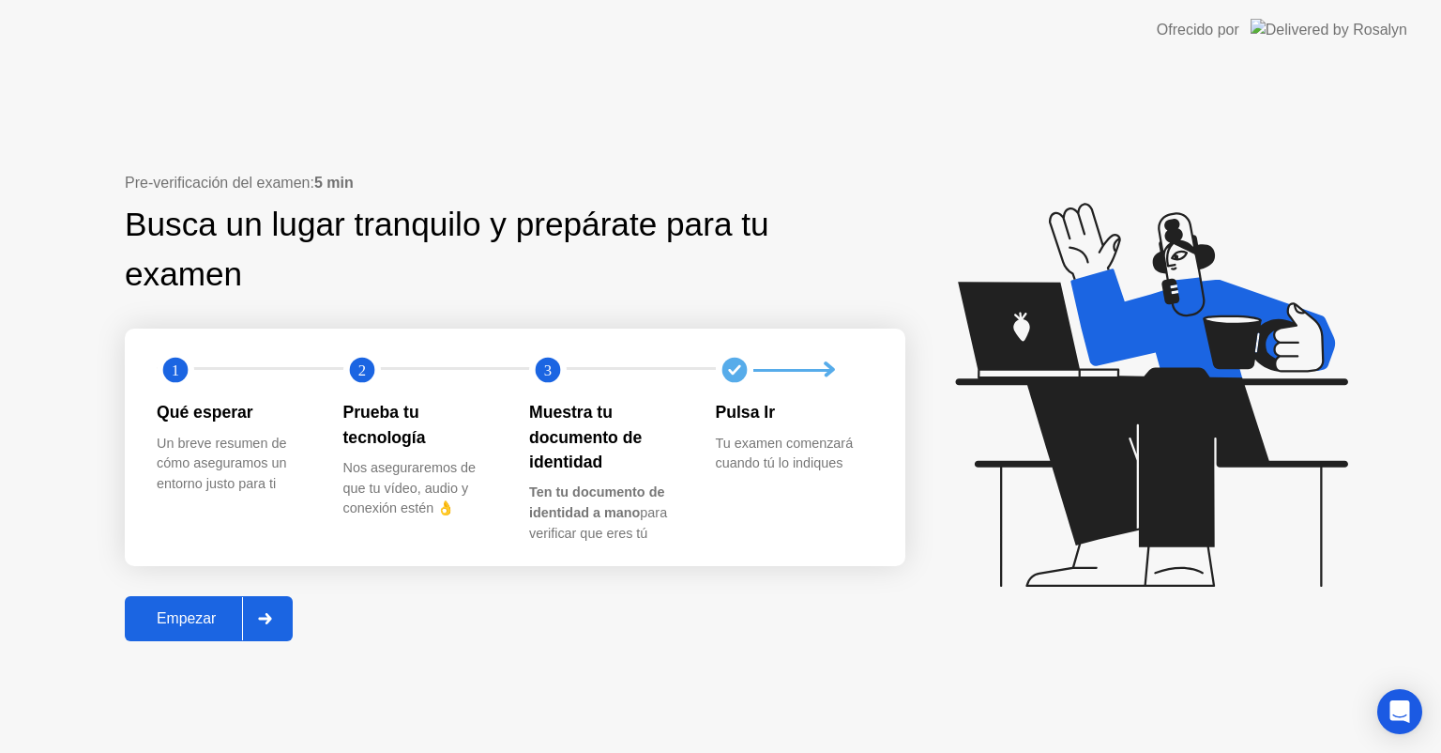  What do you see at coordinates (1198, 30) in the screenshot?
I see `div: Ofrecido por` at bounding box center [1198, 30].